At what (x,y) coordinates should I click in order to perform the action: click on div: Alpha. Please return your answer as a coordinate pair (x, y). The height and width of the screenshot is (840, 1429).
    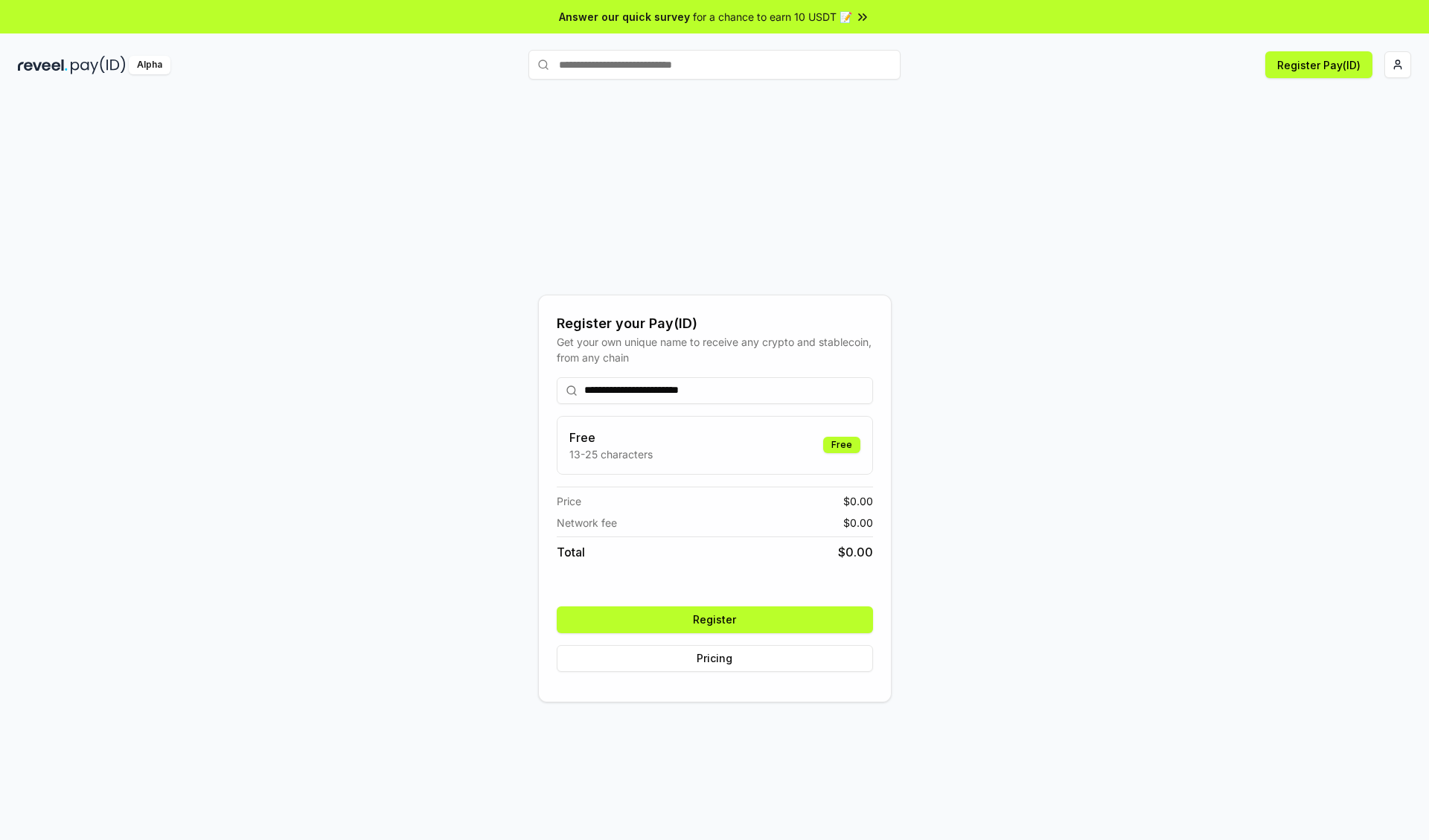
    Looking at the image, I should click on (150, 65).